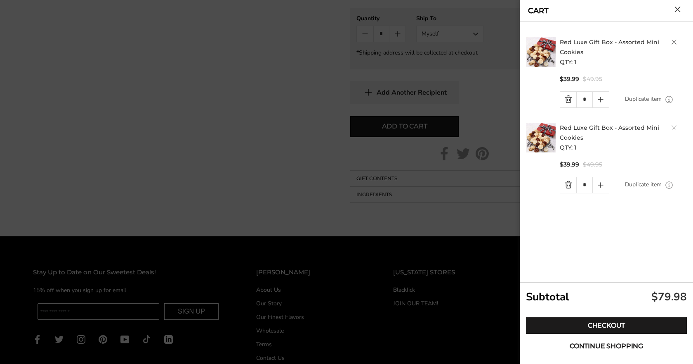 This screenshot has height=364, width=693. Describe the element at coordinates (678, 9) in the screenshot. I see `button: Close cart` at that location.